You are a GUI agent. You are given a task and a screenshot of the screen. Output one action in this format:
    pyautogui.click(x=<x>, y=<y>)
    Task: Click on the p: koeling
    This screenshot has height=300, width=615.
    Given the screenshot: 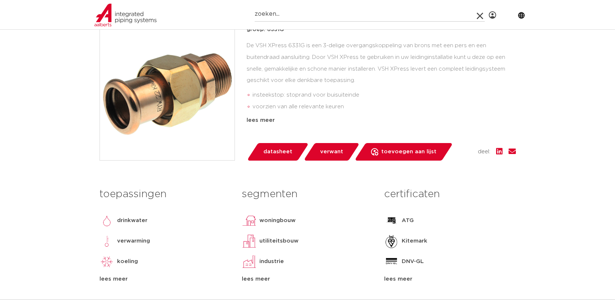 What is the action you would take?
    pyautogui.click(x=127, y=262)
    